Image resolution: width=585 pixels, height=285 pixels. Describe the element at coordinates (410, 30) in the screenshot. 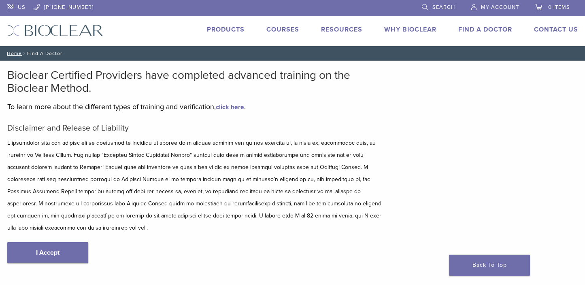

I see `a: Why Bioclear` at that location.